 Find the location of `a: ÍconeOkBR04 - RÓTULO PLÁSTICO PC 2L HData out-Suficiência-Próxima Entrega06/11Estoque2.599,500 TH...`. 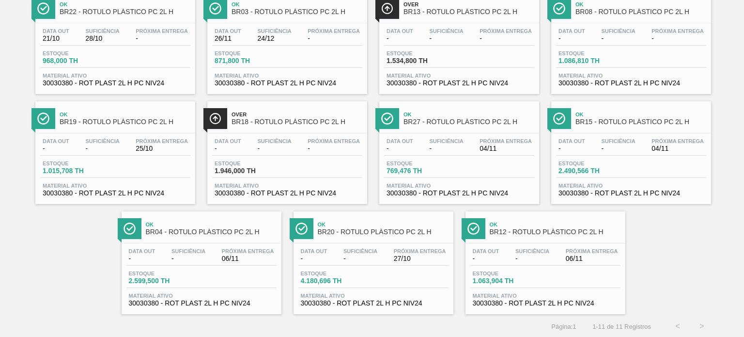

a: ÍconeOkBR04 - RÓTULO PLÁSTICO PC 2L HData out-Suficiência-Próxima Entrega06/11Estoque2.599,500 TH... is located at coordinates (200, 259).